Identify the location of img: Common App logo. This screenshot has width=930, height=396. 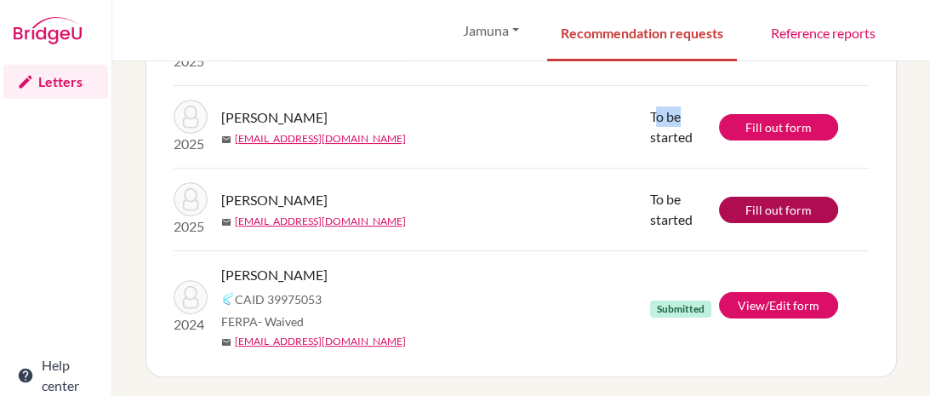
(228, 299).